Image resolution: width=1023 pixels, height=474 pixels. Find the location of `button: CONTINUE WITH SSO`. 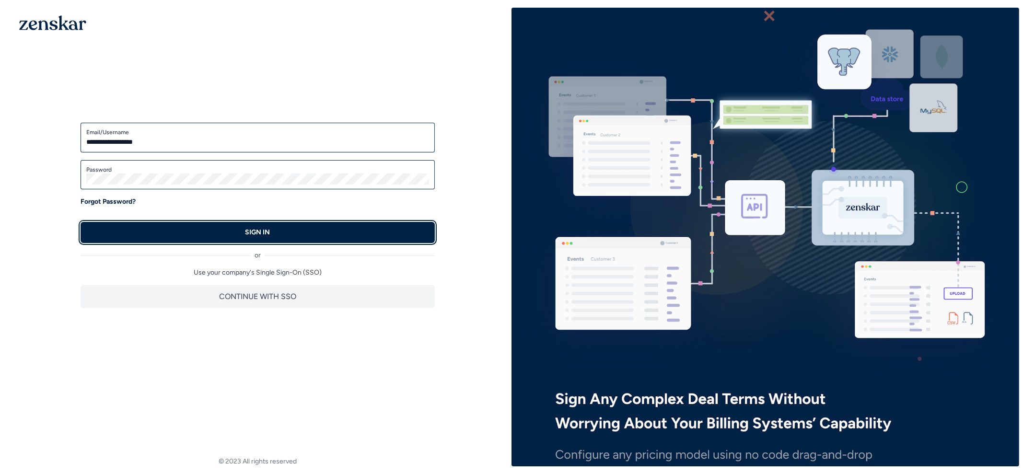

button: CONTINUE WITH SSO is located at coordinates (258, 297).